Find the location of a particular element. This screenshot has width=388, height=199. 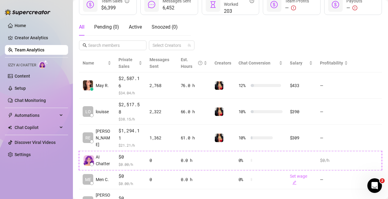

img: izzy-ai-chatter-avatar-DDCN_rTZ.svg is located at coordinates (89, 160).